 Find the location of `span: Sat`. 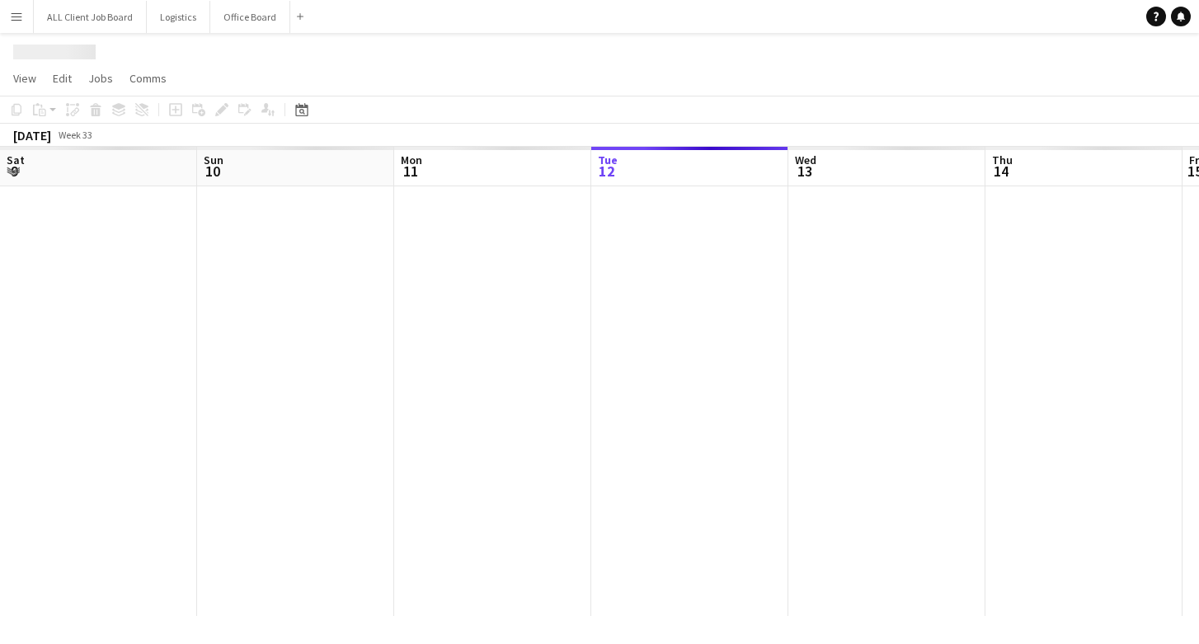

span: Sat is located at coordinates (16, 160).